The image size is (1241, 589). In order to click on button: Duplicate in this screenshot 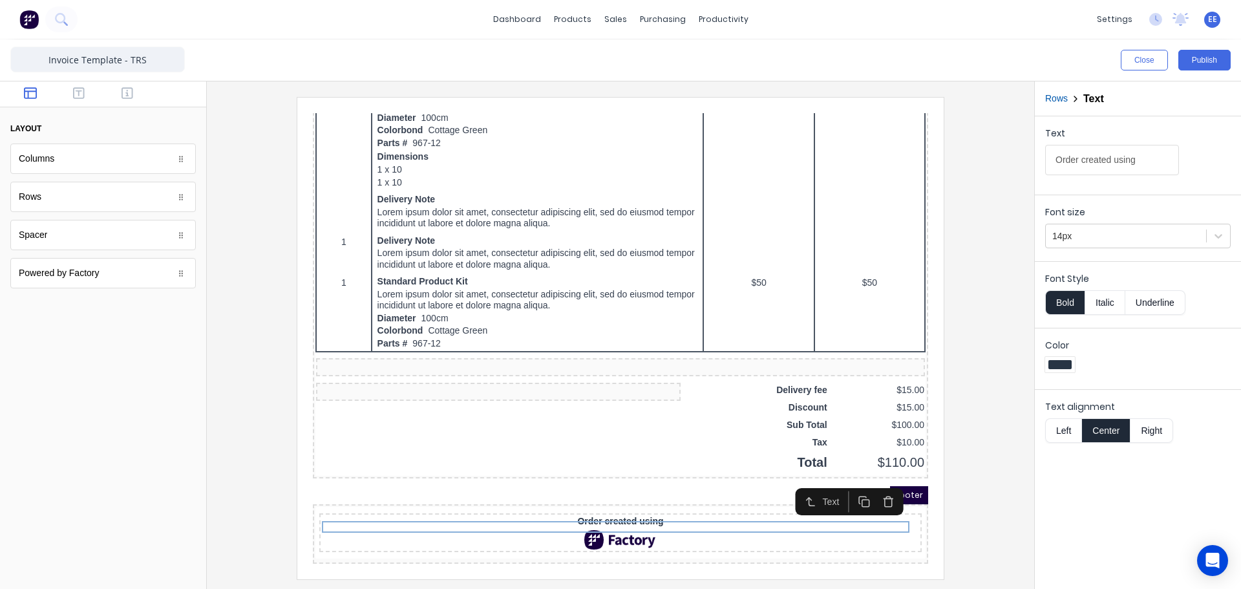, I will do `click(551, 389)`.